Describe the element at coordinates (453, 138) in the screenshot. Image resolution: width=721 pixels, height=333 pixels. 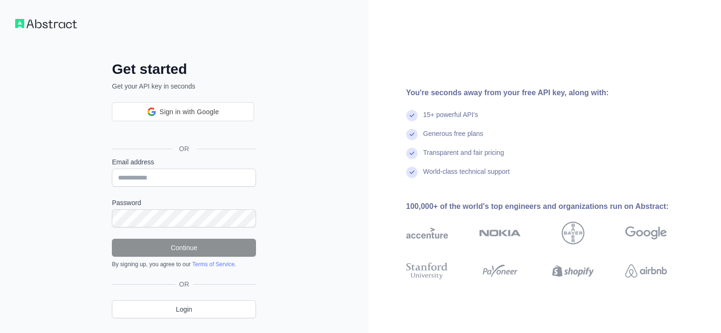
I see `div: Generous free plans` at that location.